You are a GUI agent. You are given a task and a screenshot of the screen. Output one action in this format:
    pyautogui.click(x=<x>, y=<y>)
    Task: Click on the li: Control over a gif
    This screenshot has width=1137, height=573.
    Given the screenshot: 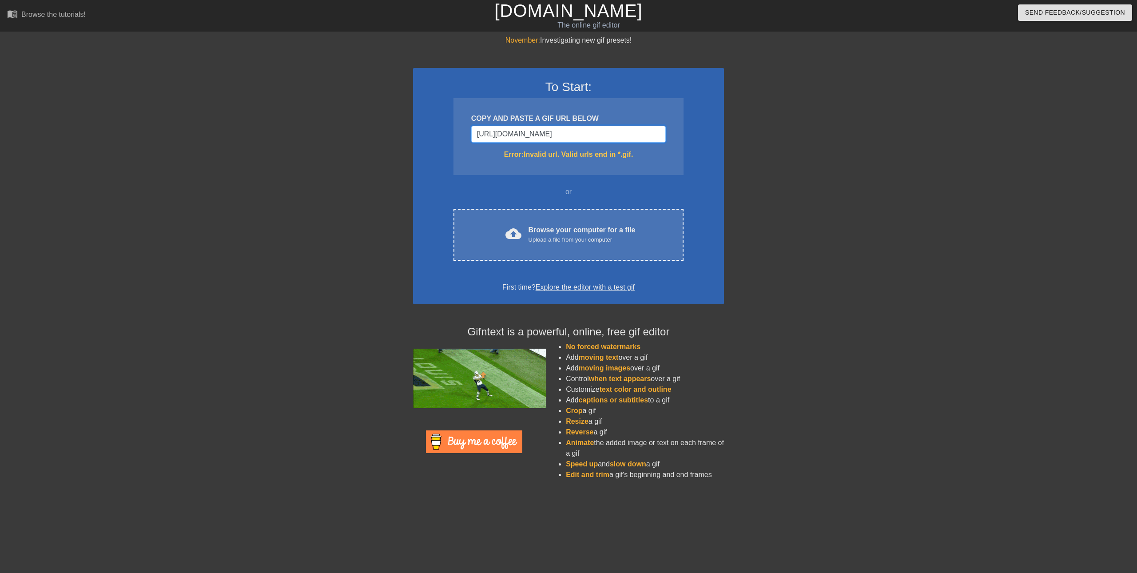 What is the action you would take?
    pyautogui.click(x=645, y=379)
    